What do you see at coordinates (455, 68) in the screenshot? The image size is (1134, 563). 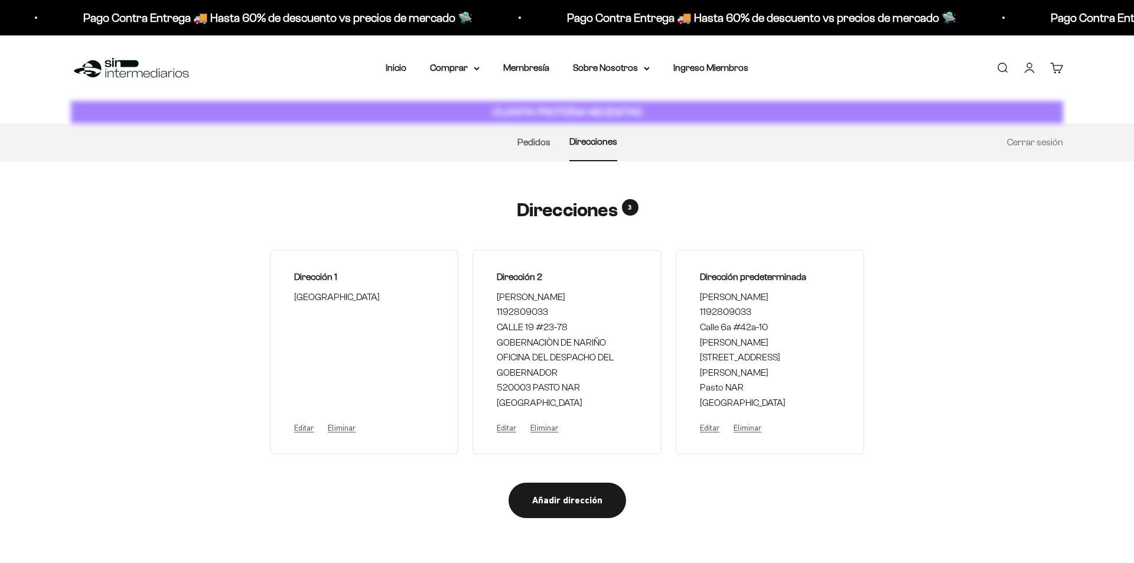 I see `summary: Comprar` at bounding box center [455, 68].